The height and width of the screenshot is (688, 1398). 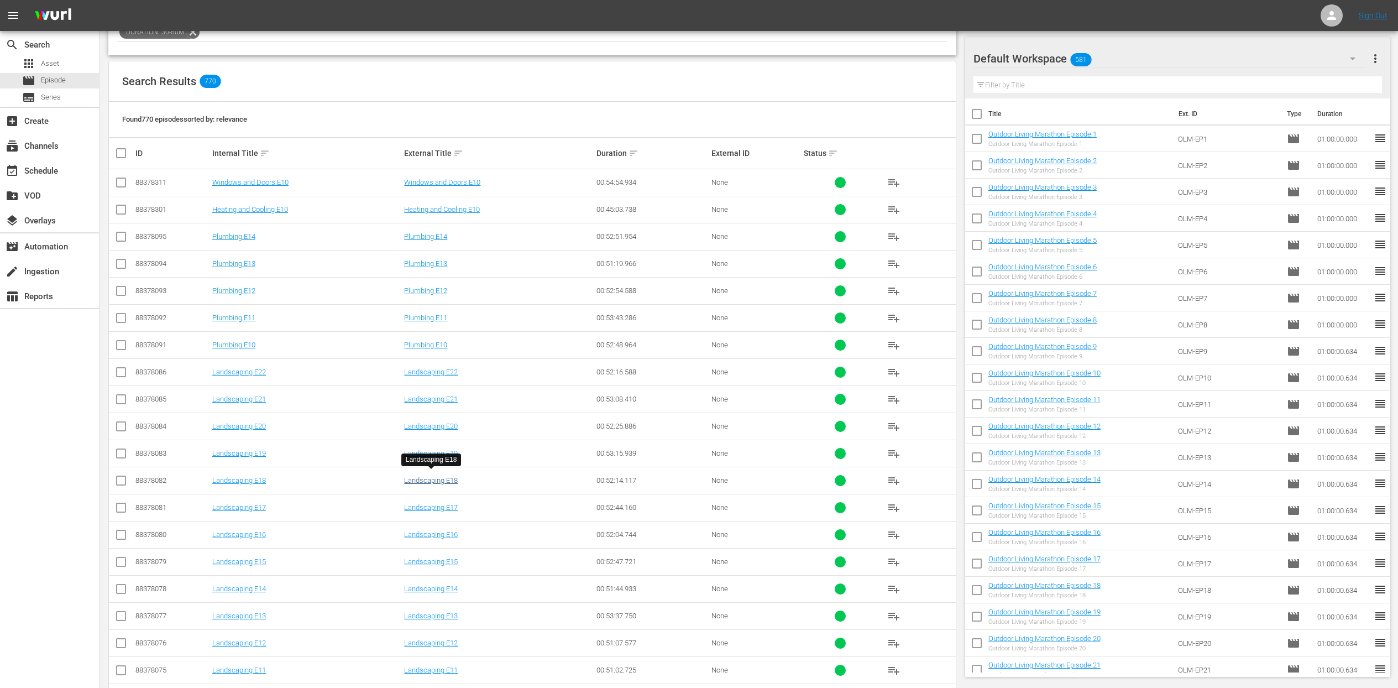 I want to click on a: Outdoor Living Marathon Episode 16, so click(x=1044, y=532).